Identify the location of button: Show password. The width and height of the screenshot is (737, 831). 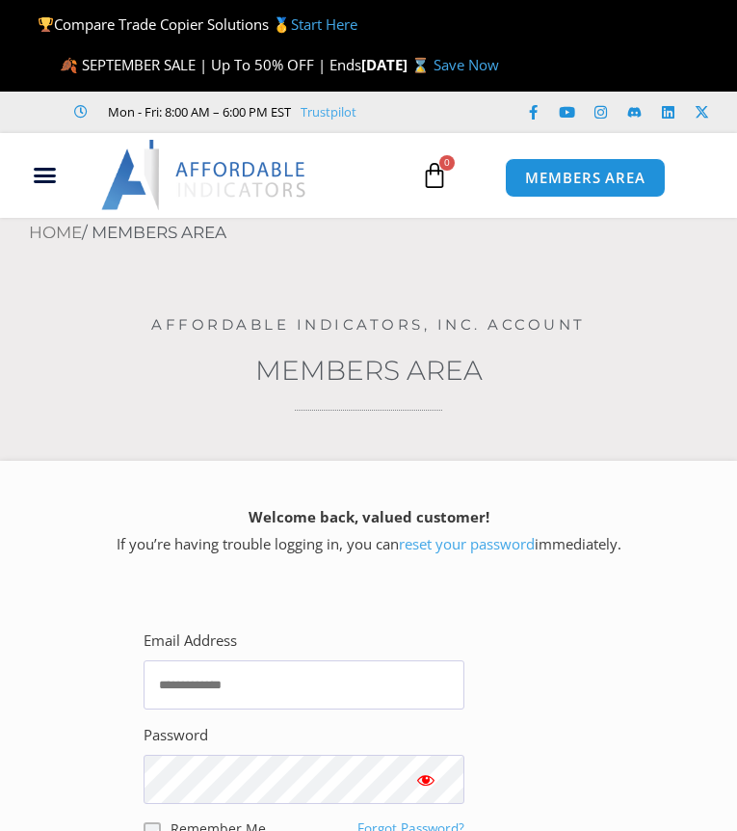
(426, 779).